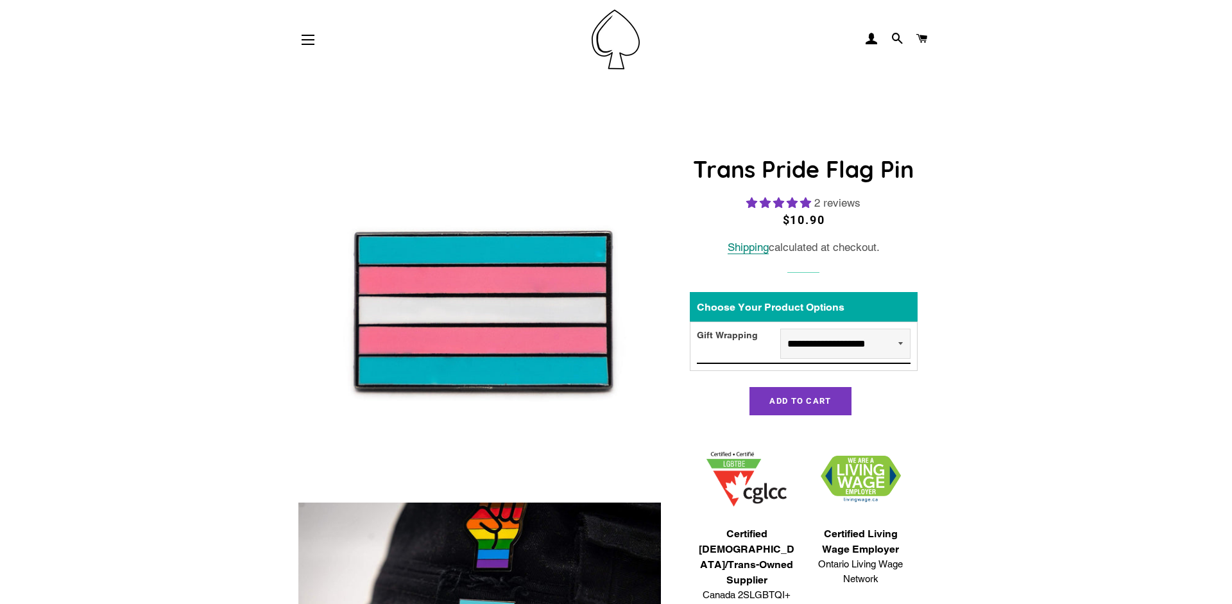  Describe the element at coordinates (615, 39) in the screenshot. I see `img: Pin-Ace` at that location.